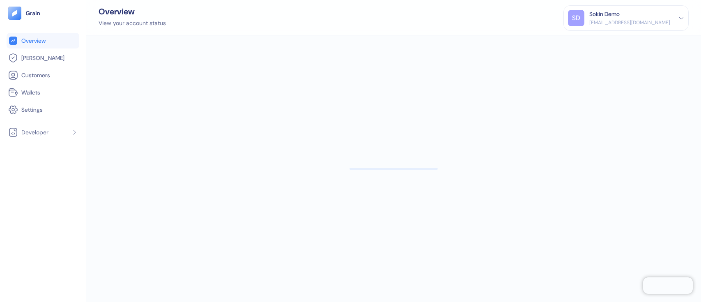 The image size is (701, 302). What do you see at coordinates (31, 92) in the screenshot?
I see `span: Wallets` at bounding box center [31, 92].